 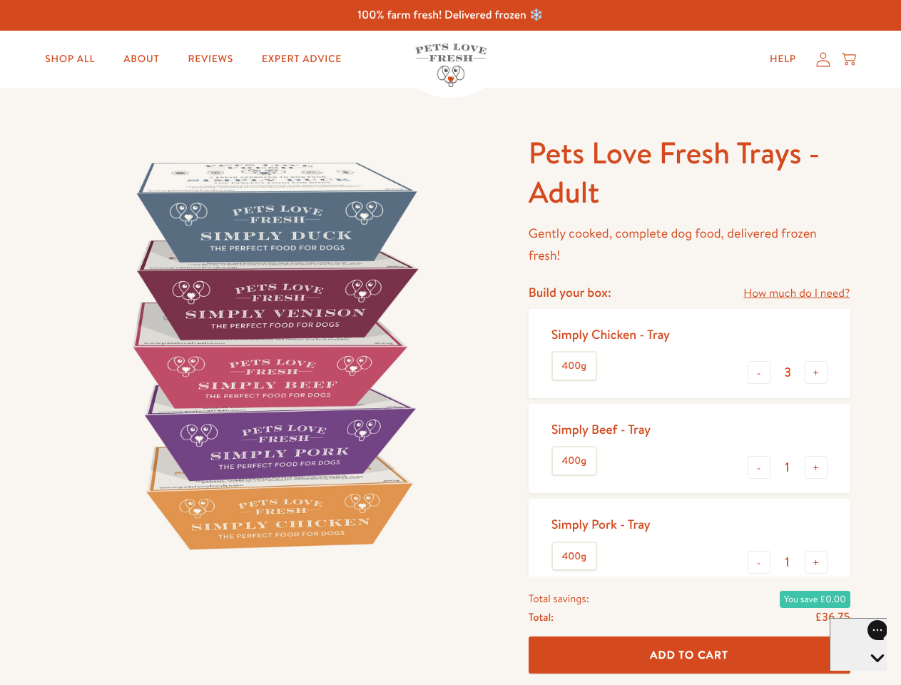 I want to click on div: Simply Pork - Tray, so click(x=600, y=523).